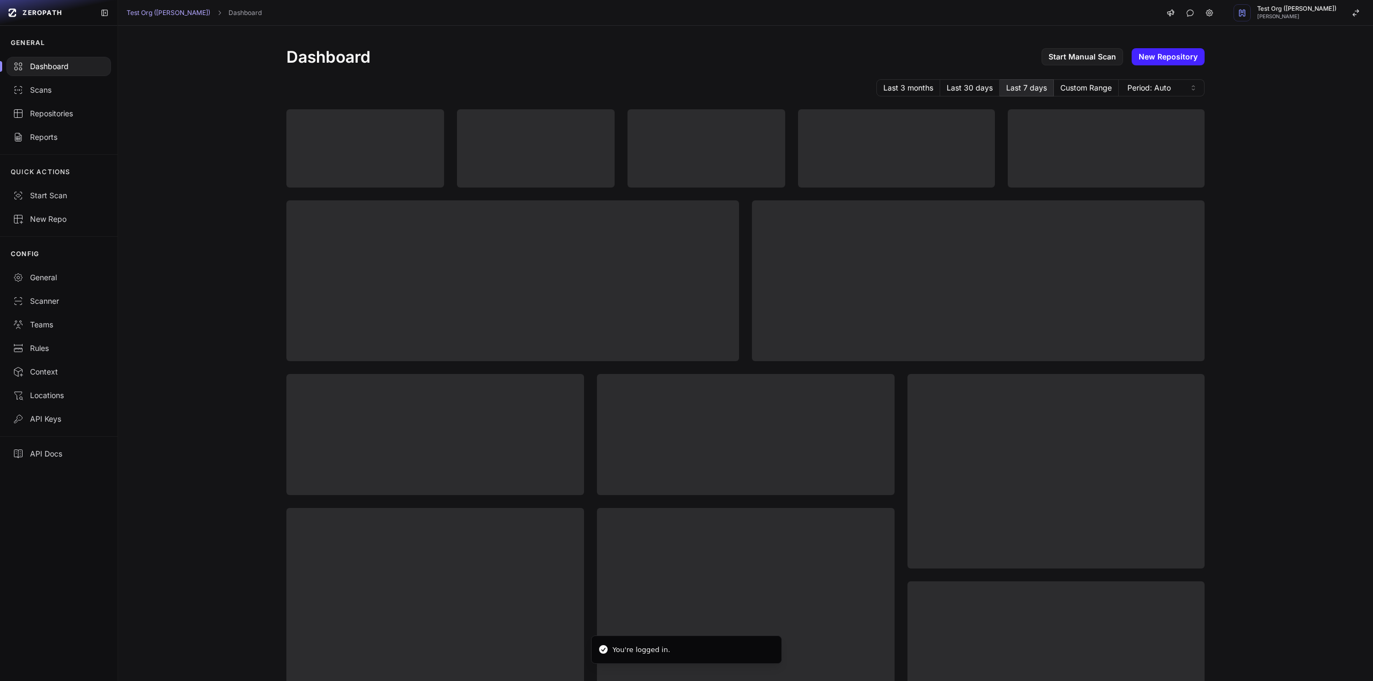  I want to click on p: GENERAL, so click(28, 43).